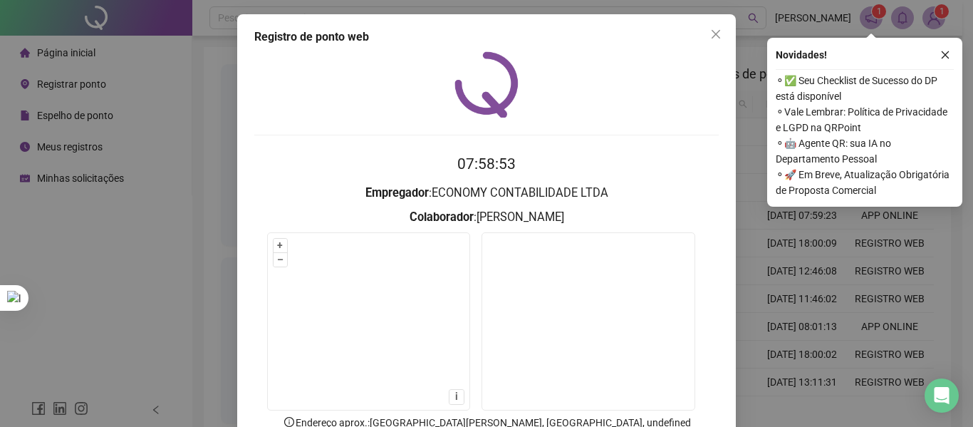 The image size is (973, 427). What do you see at coordinates (865, 182) in the screenshot?
I see `span: ⚬ 🚀 Em Breve, Atualização Obrigatória de Proposta Comercial` at bounding box center [865, 182].